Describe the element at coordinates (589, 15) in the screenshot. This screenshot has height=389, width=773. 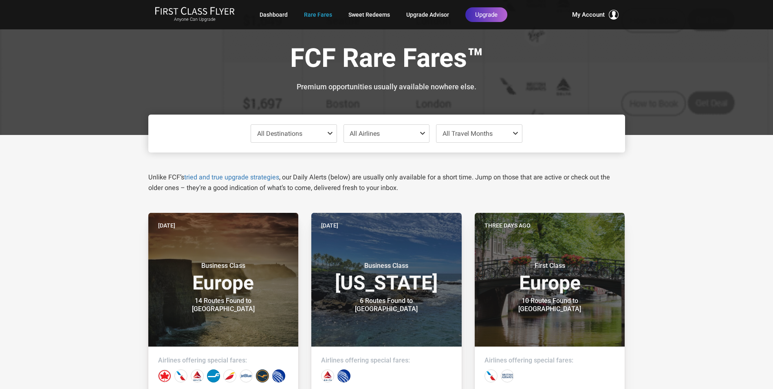
I see `span: My Account` at that location.